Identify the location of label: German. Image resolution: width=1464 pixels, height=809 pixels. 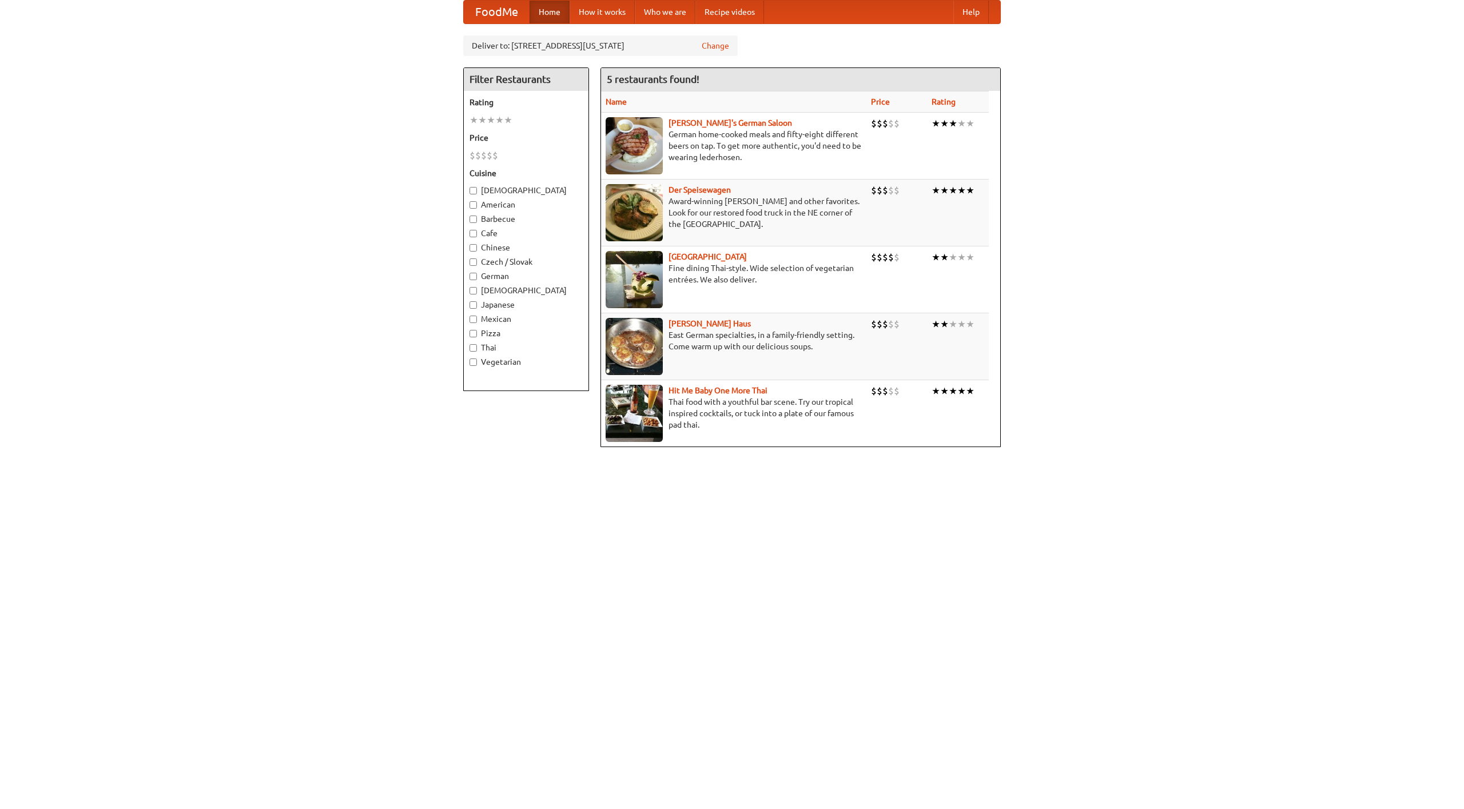
(526, 276).